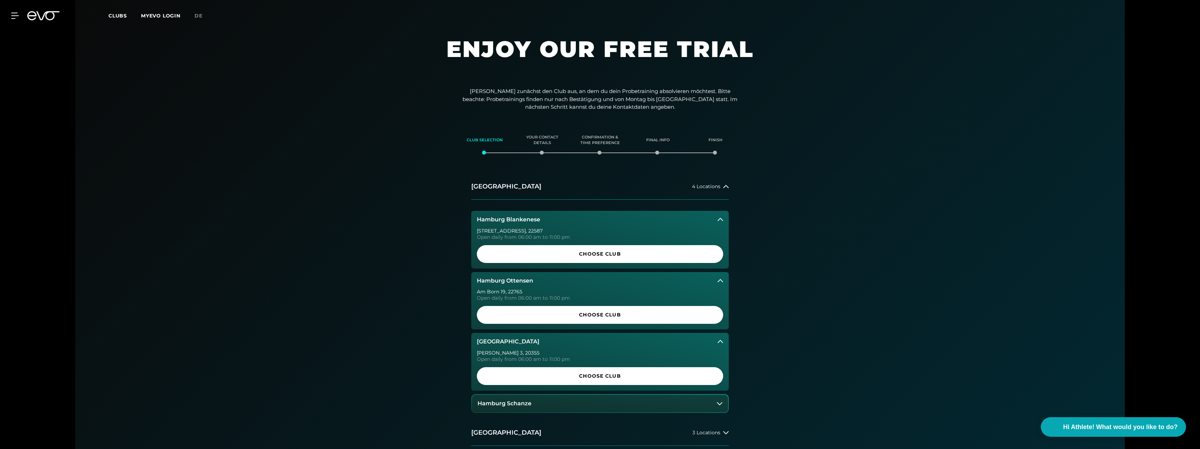 This screenshot has height=449, width=1200. Describe the element at coordinates (198, 16) in the screenshot. I see `span: de` at that location.